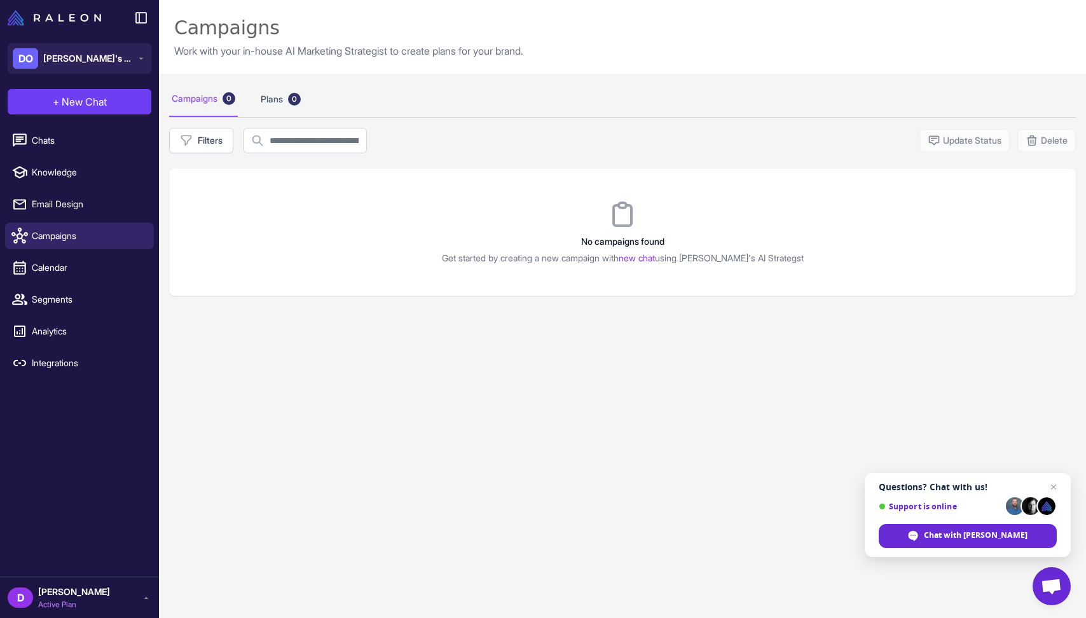  Describe the element at coordinates (88, 363) in the screenshot. I see `span: Integrations` at that location.